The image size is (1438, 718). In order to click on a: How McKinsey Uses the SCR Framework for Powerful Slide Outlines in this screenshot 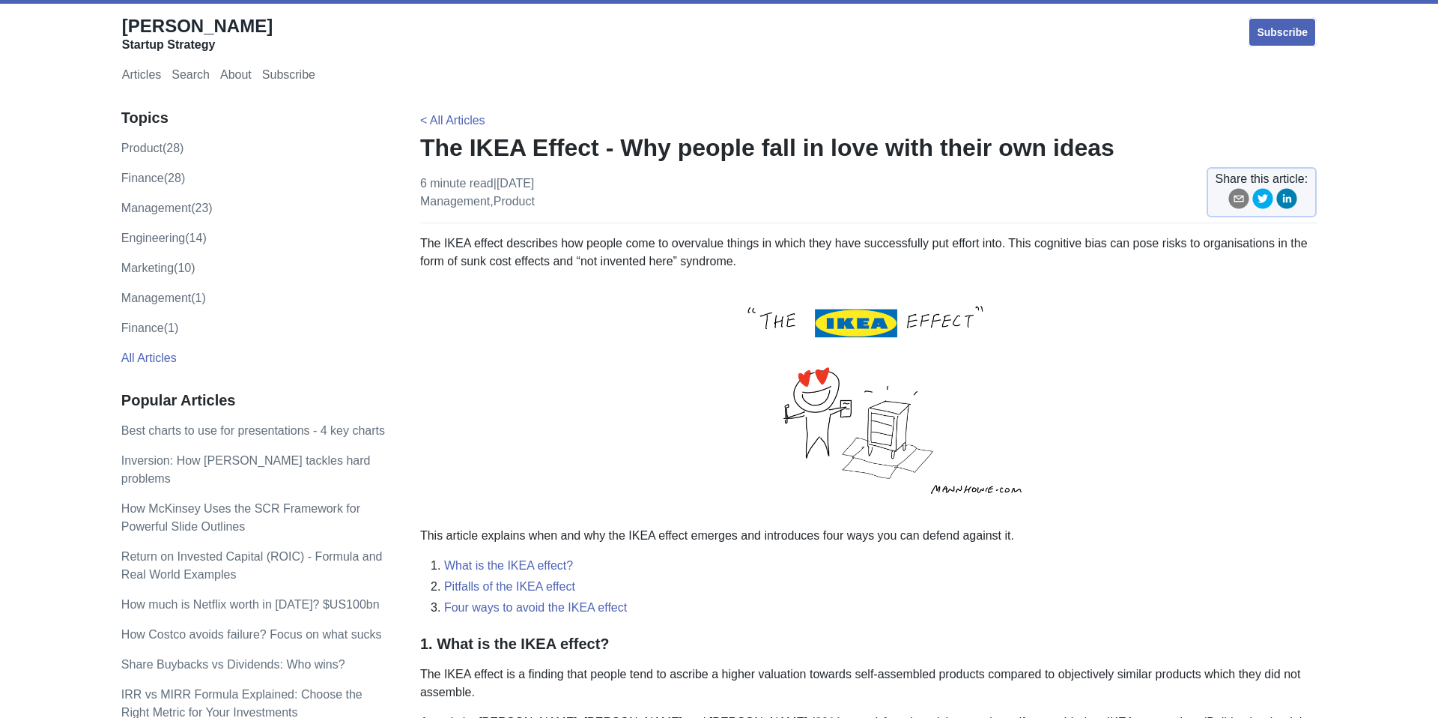, I will do `click(240, 517)`.